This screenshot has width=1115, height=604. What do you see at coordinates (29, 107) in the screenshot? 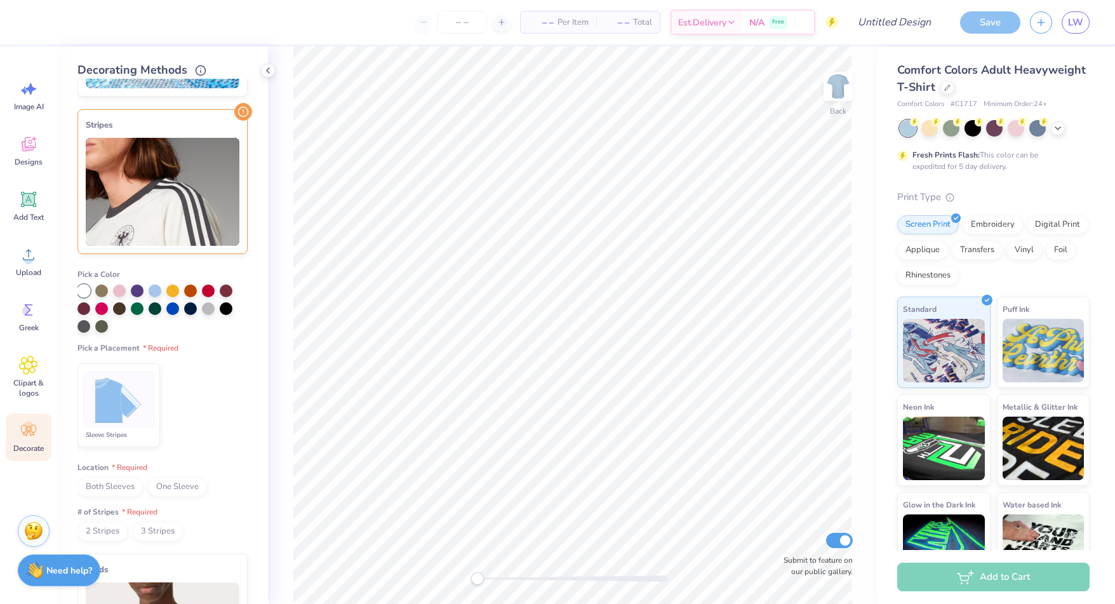
I see `span: Image AI` at bounding box center [29, 107].